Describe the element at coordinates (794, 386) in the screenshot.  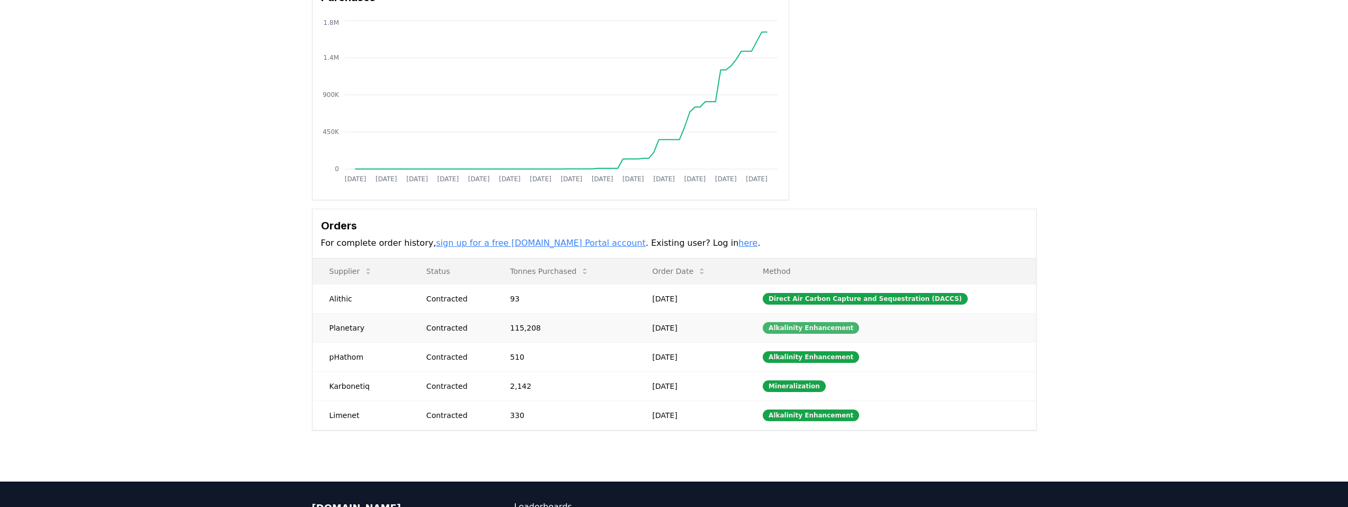
I see `div: Mineralization` at that location.